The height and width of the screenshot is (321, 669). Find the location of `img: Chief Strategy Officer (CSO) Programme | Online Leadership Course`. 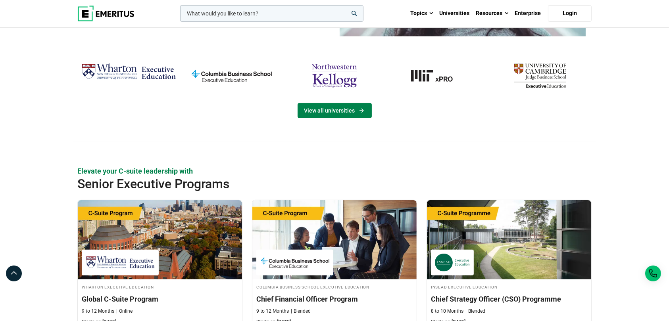

img: Chief Strategy Officer (CSO) Programme | Online Leadership Course is located at coordinates (509, 240).